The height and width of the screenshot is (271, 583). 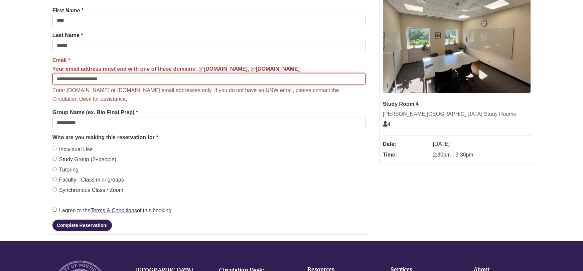 I want to click on input: Synchronous Class / Zoom, so click(x=54, y=189).